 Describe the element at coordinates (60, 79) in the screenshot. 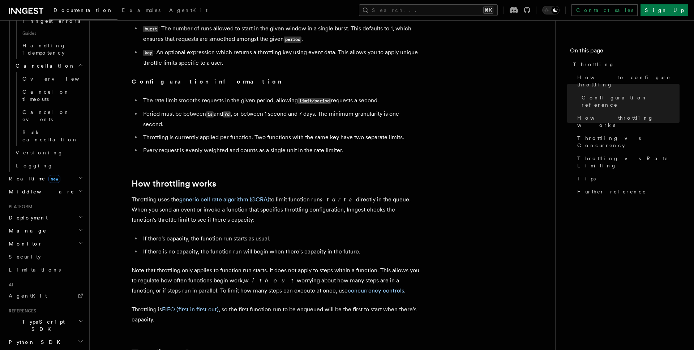

I see `span: Overview` at that location.